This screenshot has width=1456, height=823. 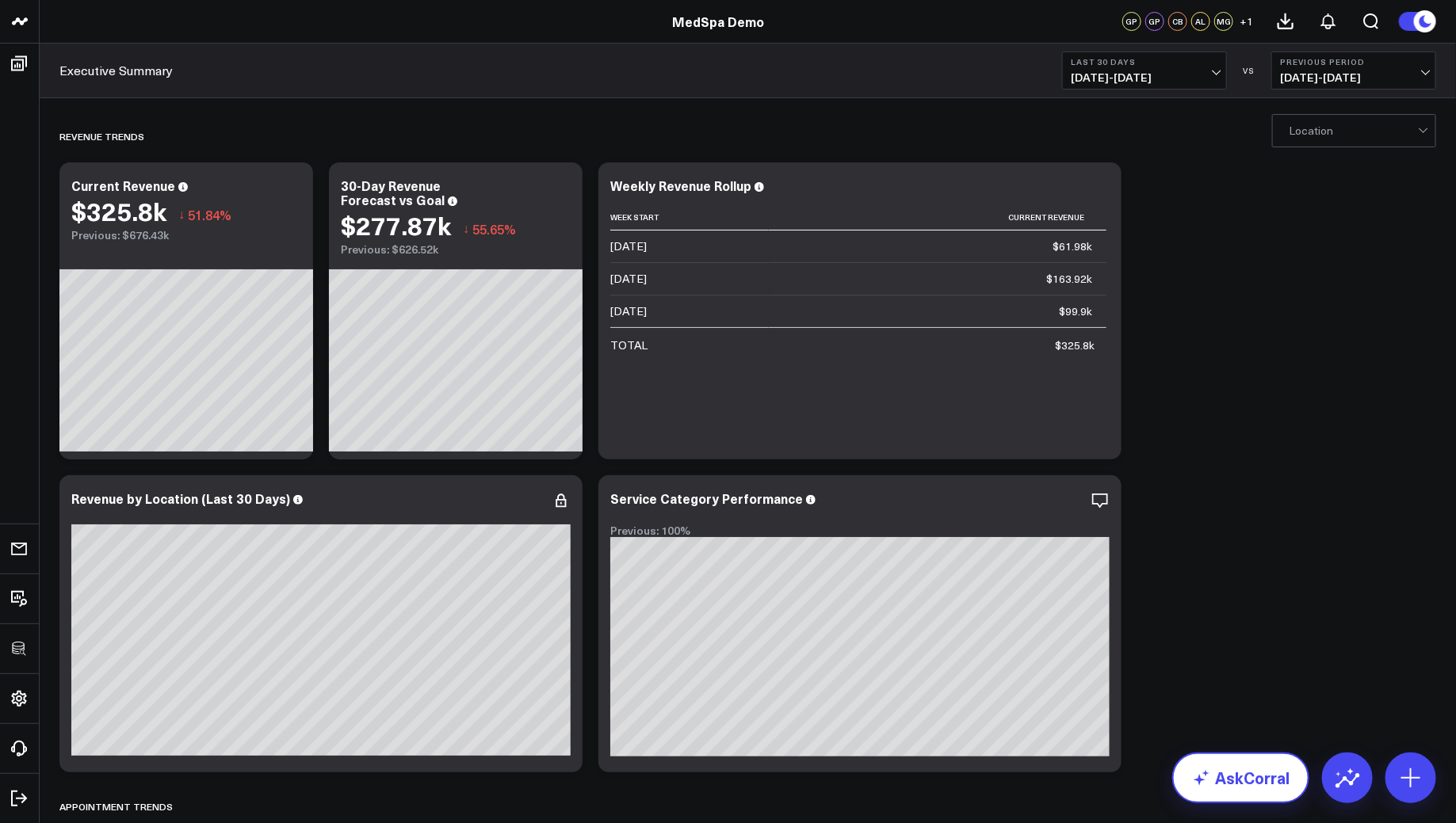 What do you see at coordinates (629, 345) in the screenshot?
I see `div: TOTAL` at bounding box center [629, 345].